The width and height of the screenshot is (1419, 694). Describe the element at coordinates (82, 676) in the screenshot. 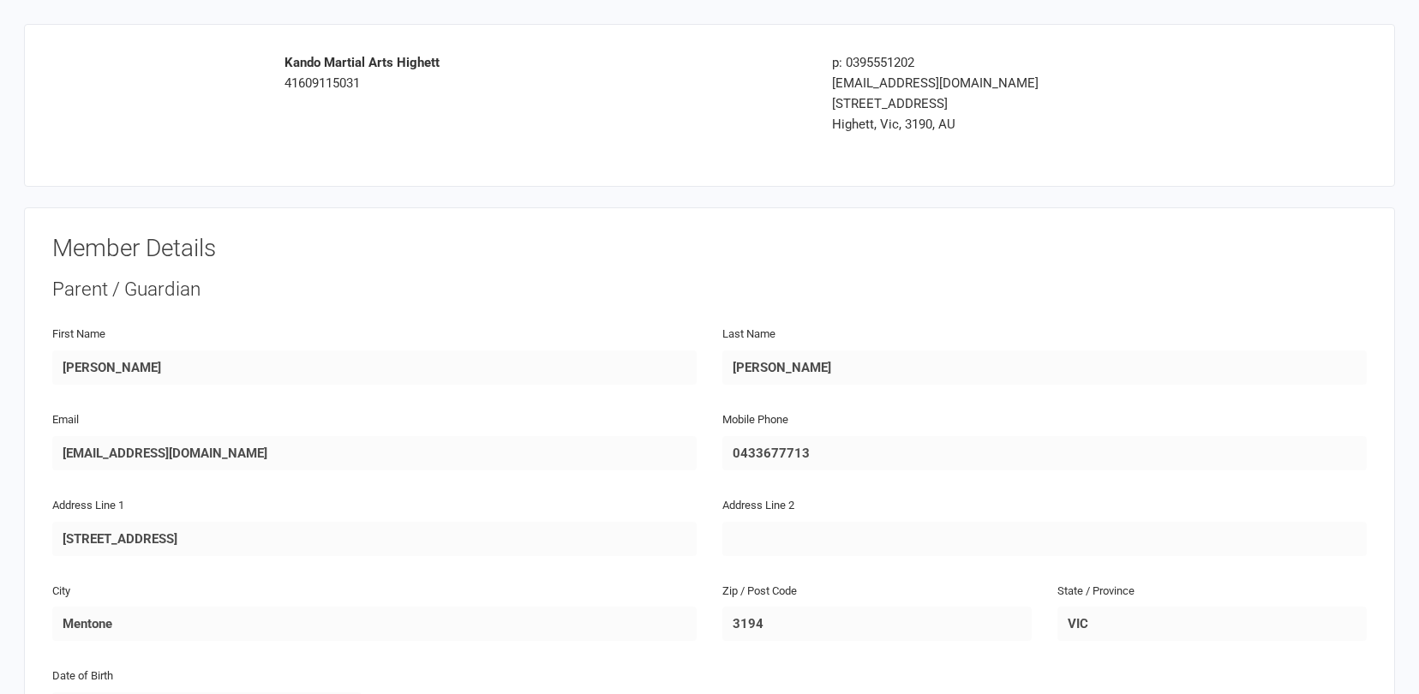

I see `label: Date of Birth` at that location.